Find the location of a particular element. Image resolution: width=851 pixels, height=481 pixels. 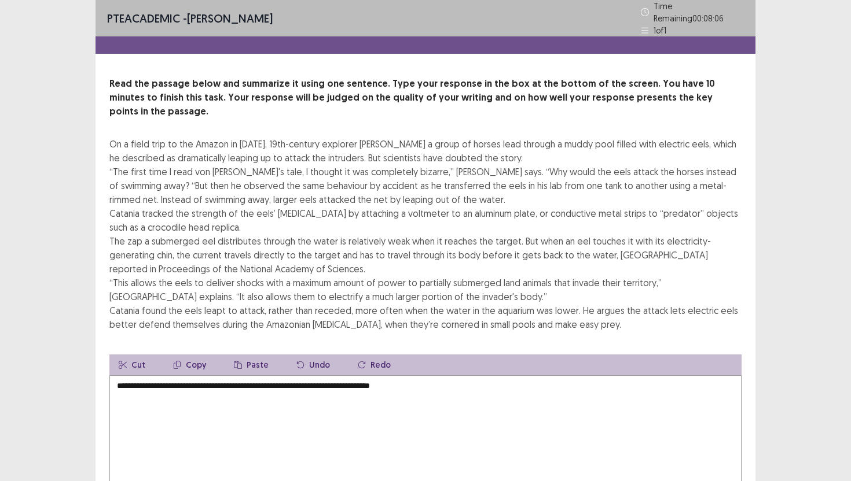

button: Undo is located at coordinates (313, 365).